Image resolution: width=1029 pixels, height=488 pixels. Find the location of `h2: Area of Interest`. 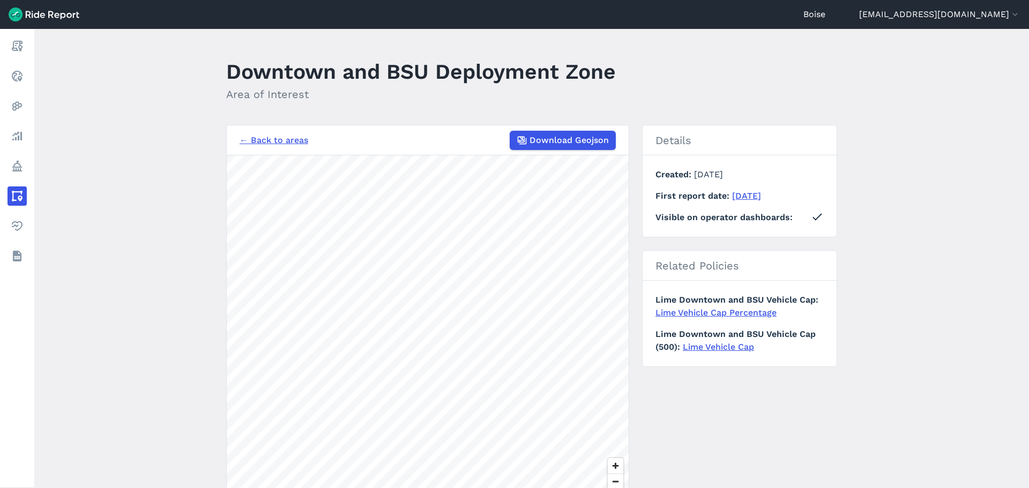

h2: Area of Interest is located at coordinates (421, 94).